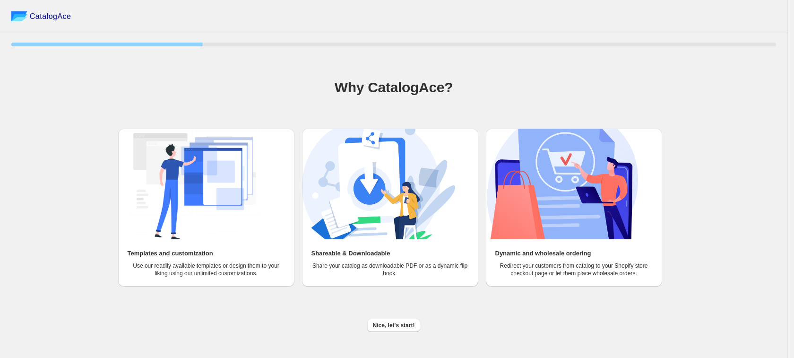 The width and height of the screenshot is (794, 358). Describe the element at coordinates (351, 253) in the screenshot. I see `h2: Shareable & Downloadable` at that location.